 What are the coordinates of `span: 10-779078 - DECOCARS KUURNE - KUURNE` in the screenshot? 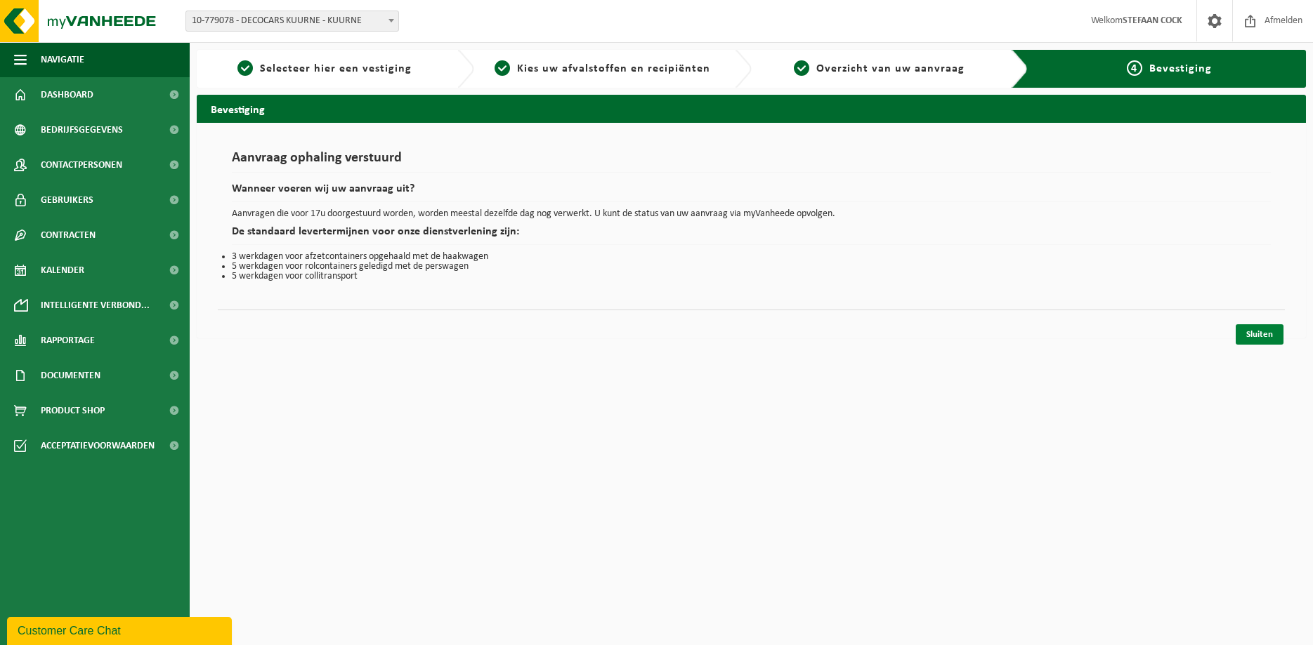 It's located at (292, 21).